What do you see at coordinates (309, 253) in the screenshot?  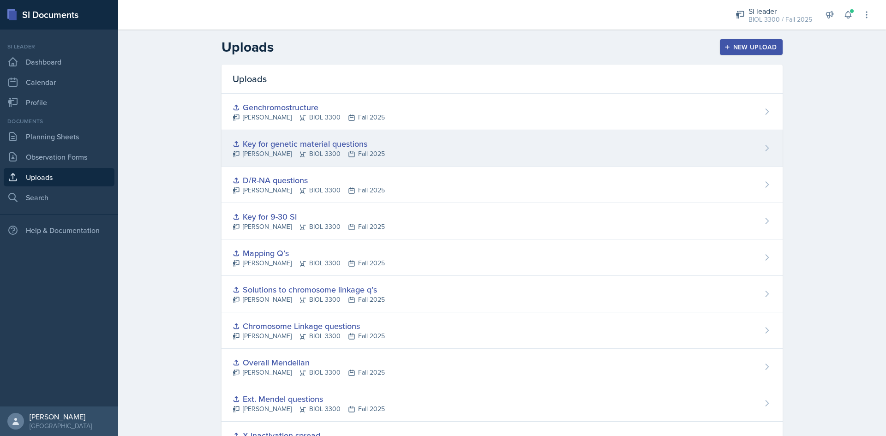 I see `div: Mapping Q’s` at bounding box center [309, 253].